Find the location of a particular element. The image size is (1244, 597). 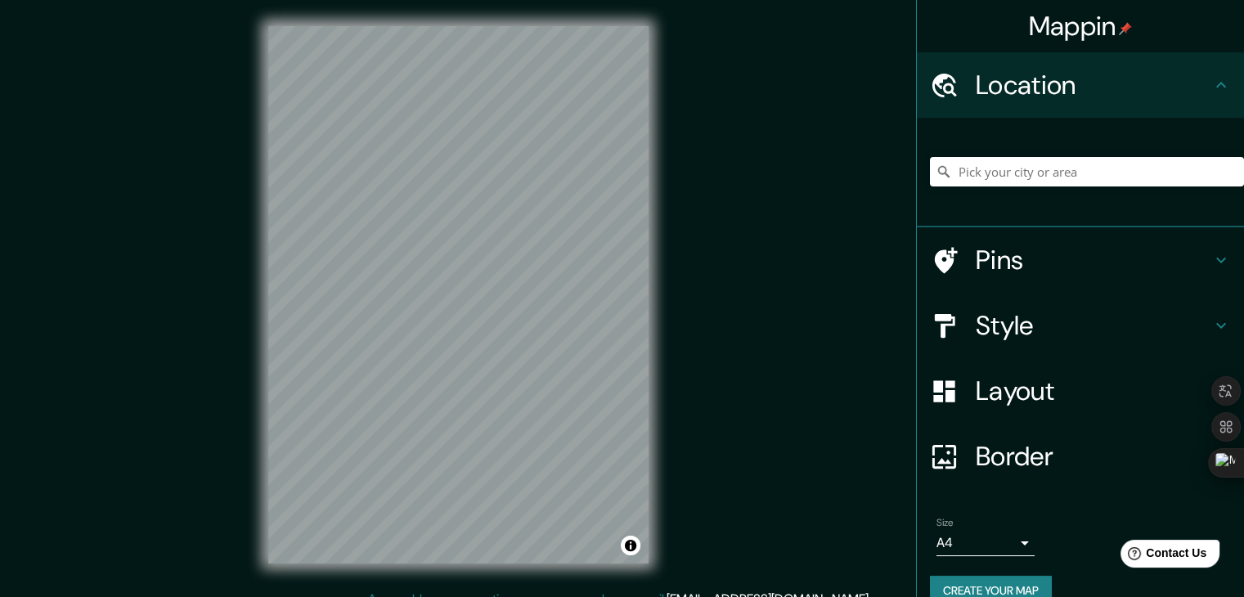

h4: Location is located at coordinates (1094, 85).